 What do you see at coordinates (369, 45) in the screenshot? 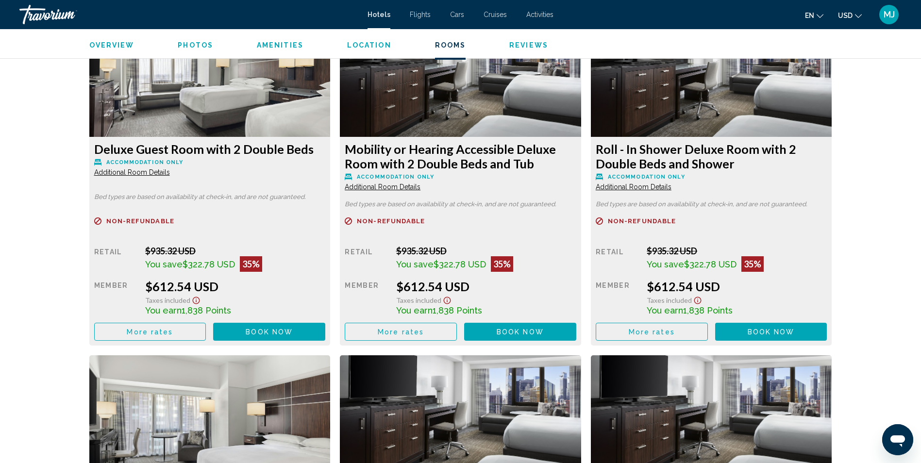
I see `span: Location` at bounding box center [369, 45].